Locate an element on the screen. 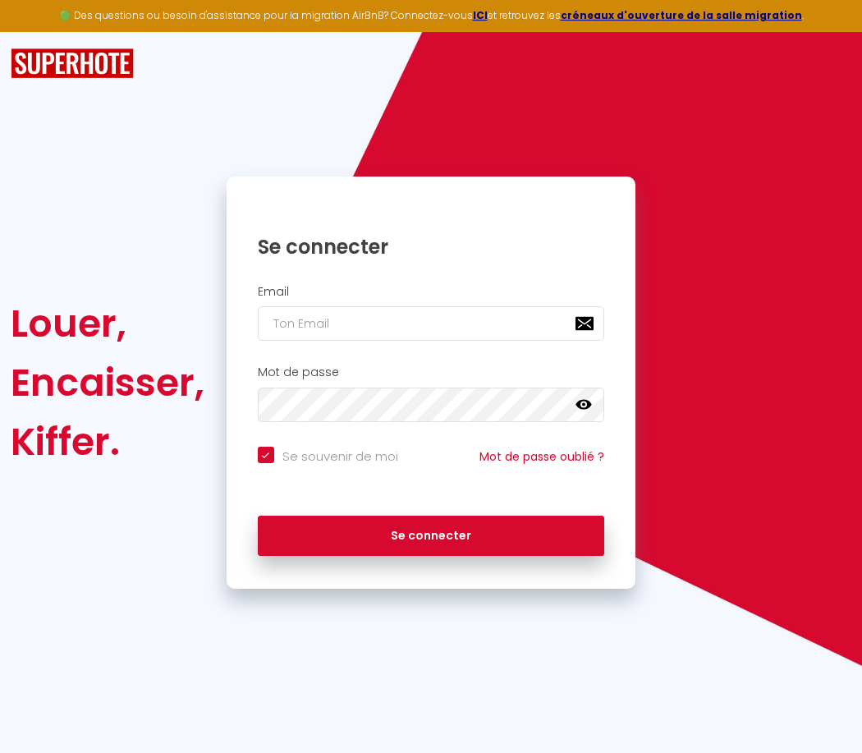  h2: Mot de passe is located at coordinates (431, 372).